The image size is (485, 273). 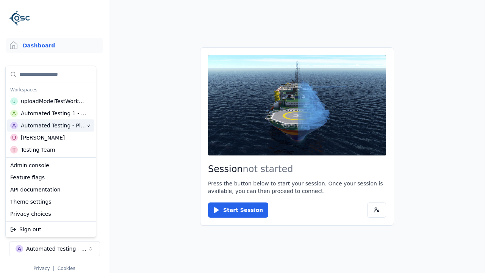 What do you see at coordinates (51, 229) in the screenshot?
I see `div: Sign out` at bounding box center [51, 229].